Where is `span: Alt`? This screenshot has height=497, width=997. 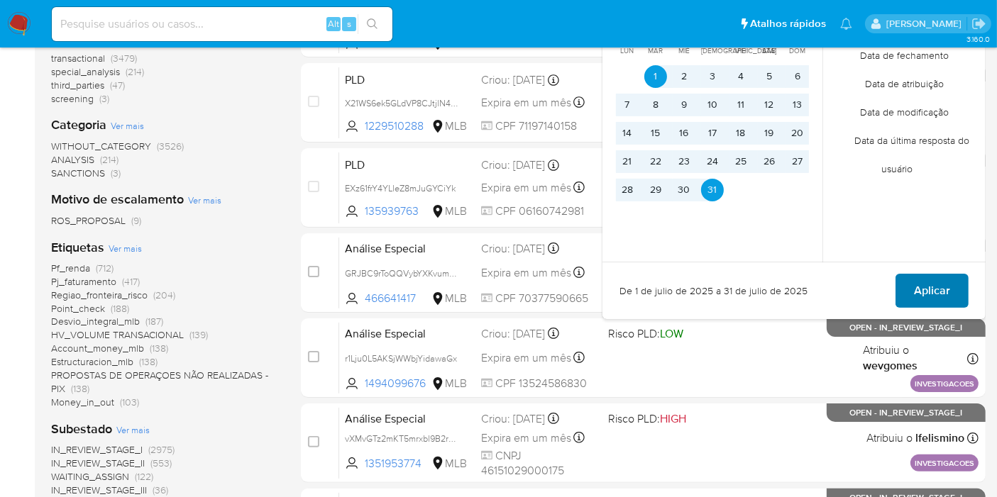 span: Alt is located at coordinates (334, 23).